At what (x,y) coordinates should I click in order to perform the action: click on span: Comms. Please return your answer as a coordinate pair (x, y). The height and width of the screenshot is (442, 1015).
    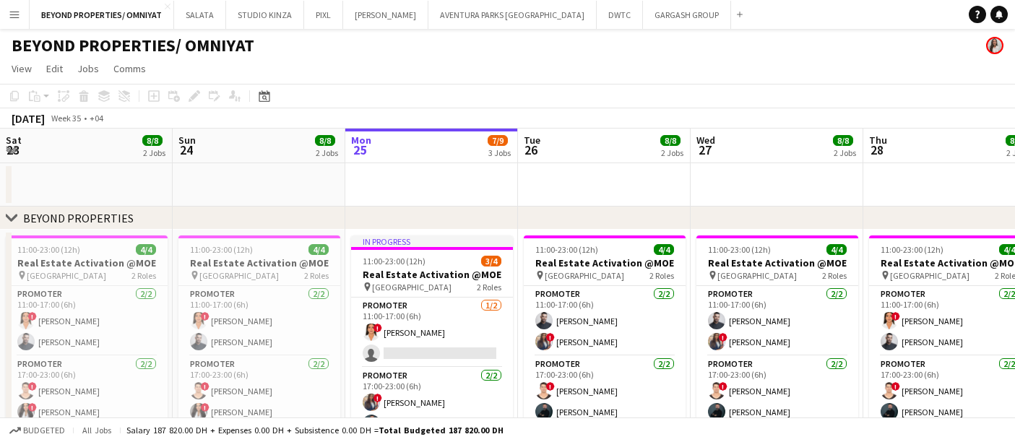
    Looking at the image, I should click on (129, 69).